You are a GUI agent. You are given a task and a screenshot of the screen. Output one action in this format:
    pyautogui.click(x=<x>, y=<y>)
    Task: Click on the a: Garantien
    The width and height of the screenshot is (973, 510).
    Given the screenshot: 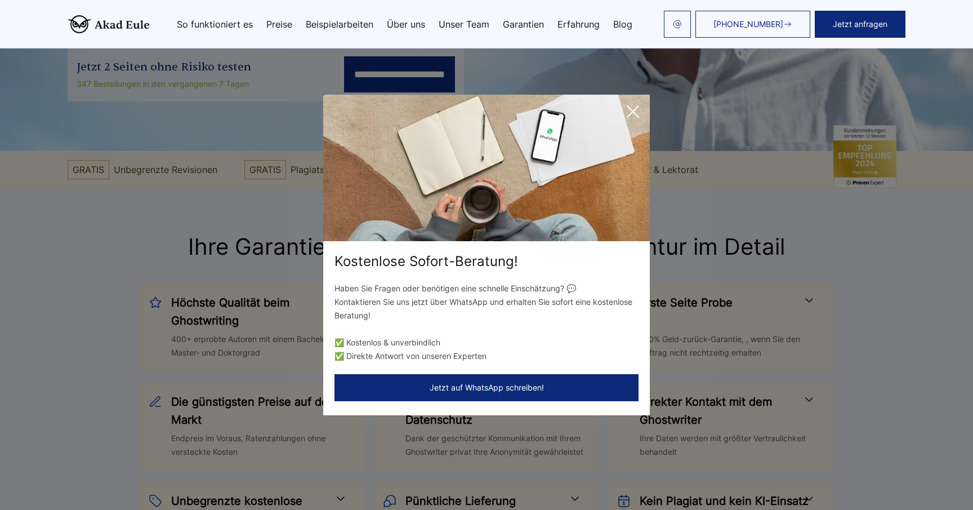 What is the action you would take?
    pyautogui.click(x=523, y=24)
    